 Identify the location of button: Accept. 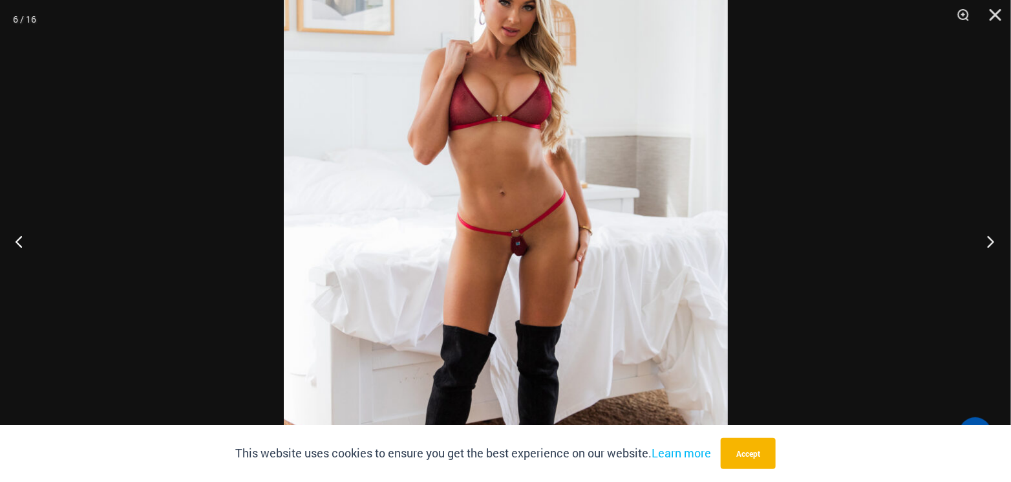
(748, 453).